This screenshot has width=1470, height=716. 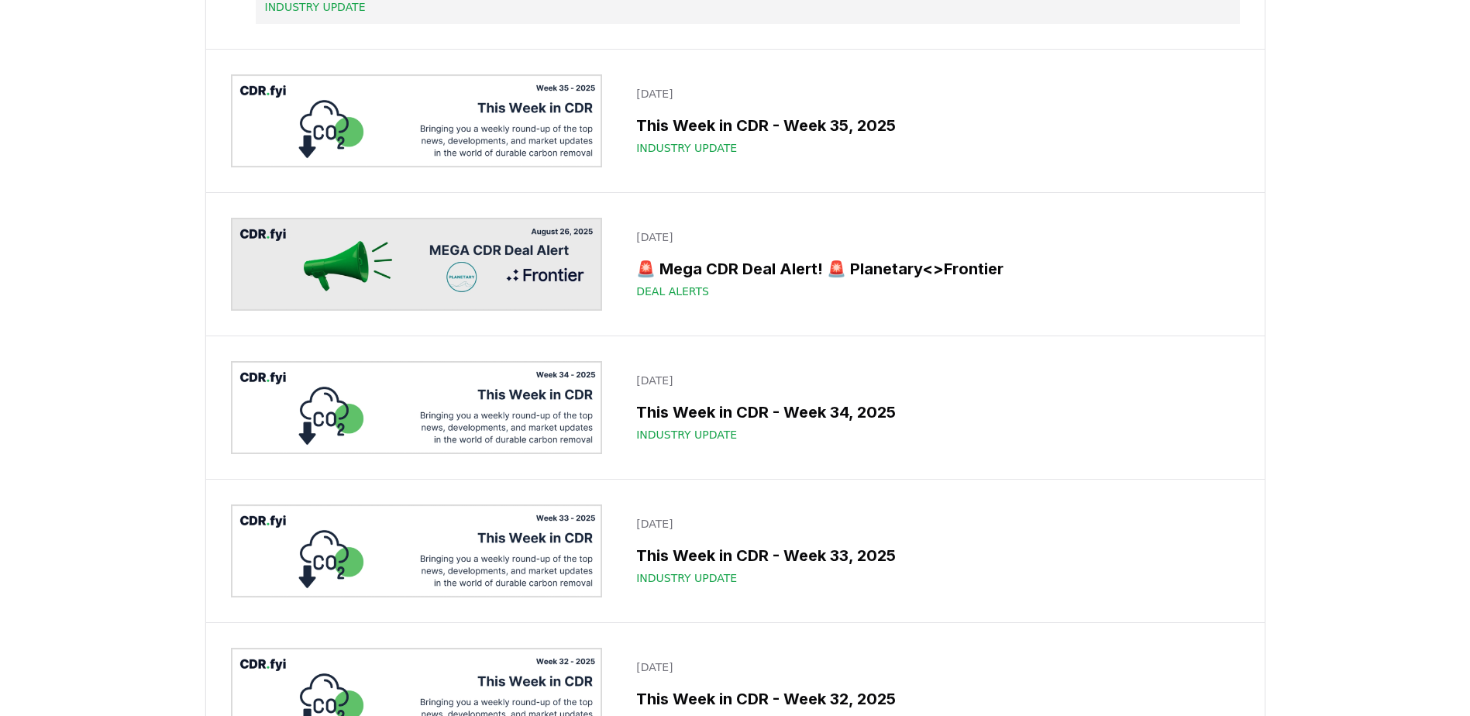 What do you see at coordinates (933, 699) in the screenshot?
I see `h3: This Week in CDR - Week 32, 2025` at bounding box center [933, 699].